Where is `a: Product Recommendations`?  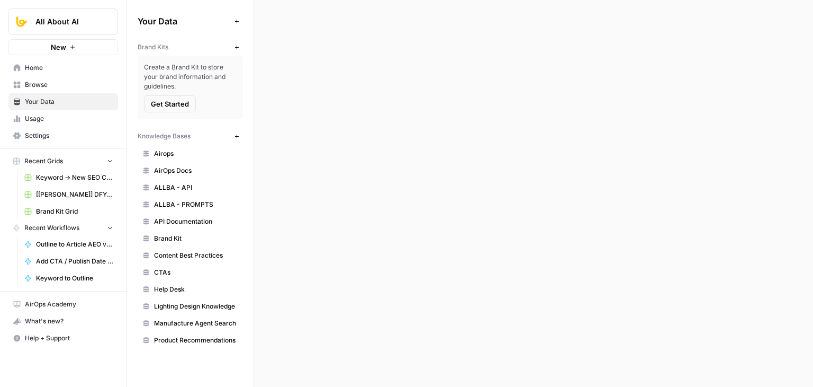 a: Product Recommendations is located at coordinates (190, 340).